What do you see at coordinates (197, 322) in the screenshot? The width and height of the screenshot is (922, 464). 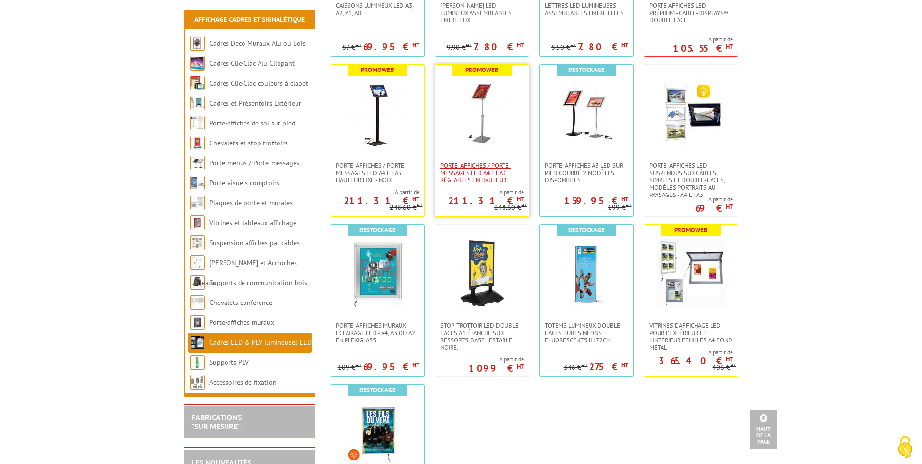 I see `img: Porte-affiches muraux` at bounding box center [197, 322].